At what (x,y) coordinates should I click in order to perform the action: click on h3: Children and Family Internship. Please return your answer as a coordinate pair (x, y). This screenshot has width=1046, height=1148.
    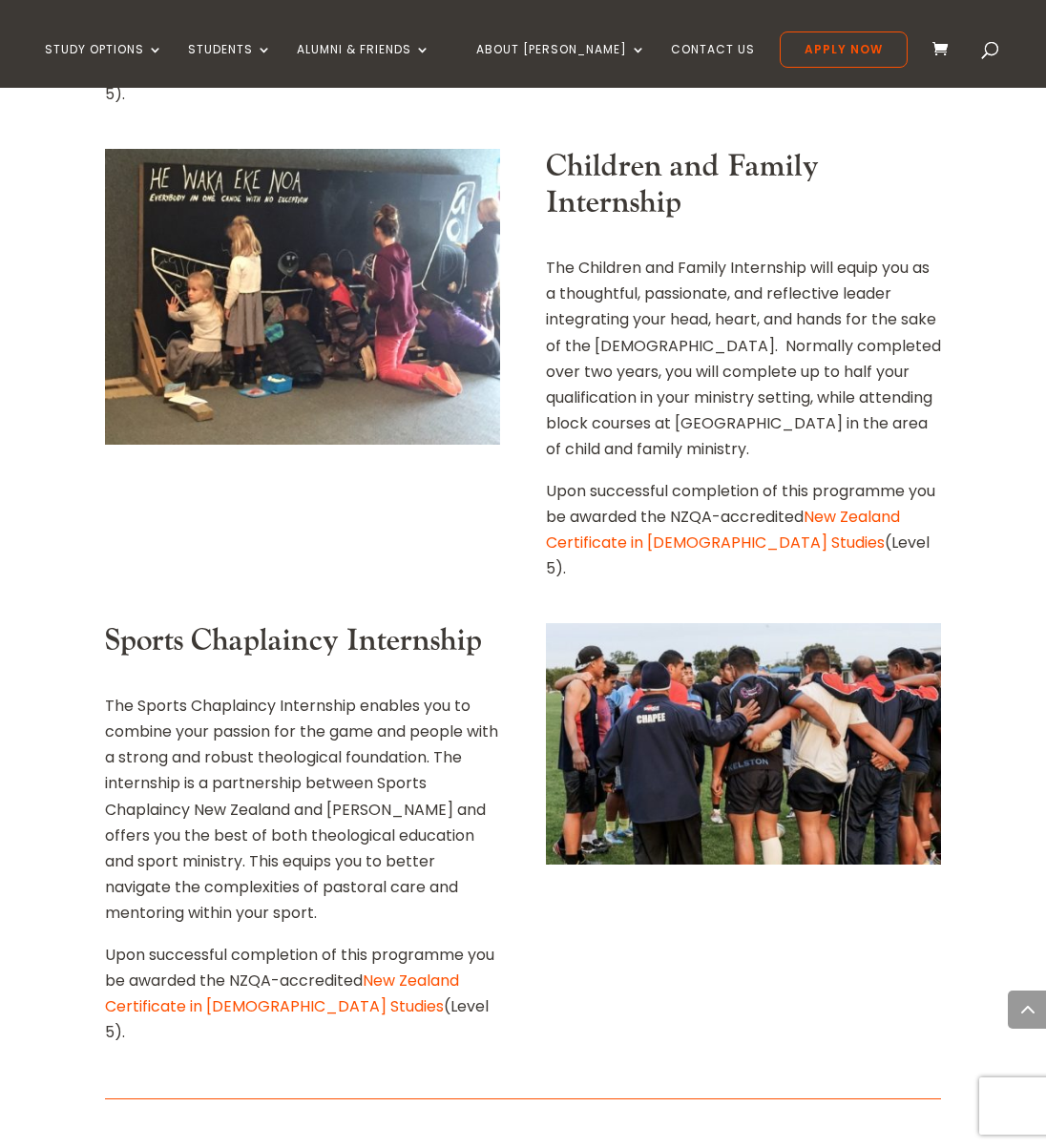
    Looking at the image, I should click on (743, 190).